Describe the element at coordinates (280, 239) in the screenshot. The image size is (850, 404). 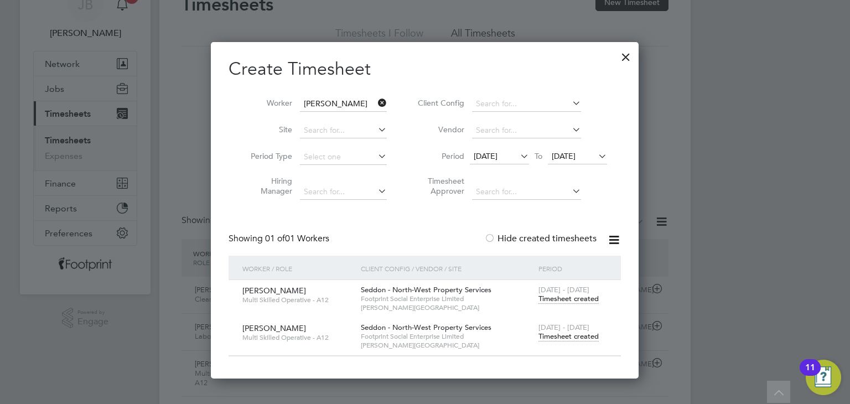
I see `div: Showing` at that location.